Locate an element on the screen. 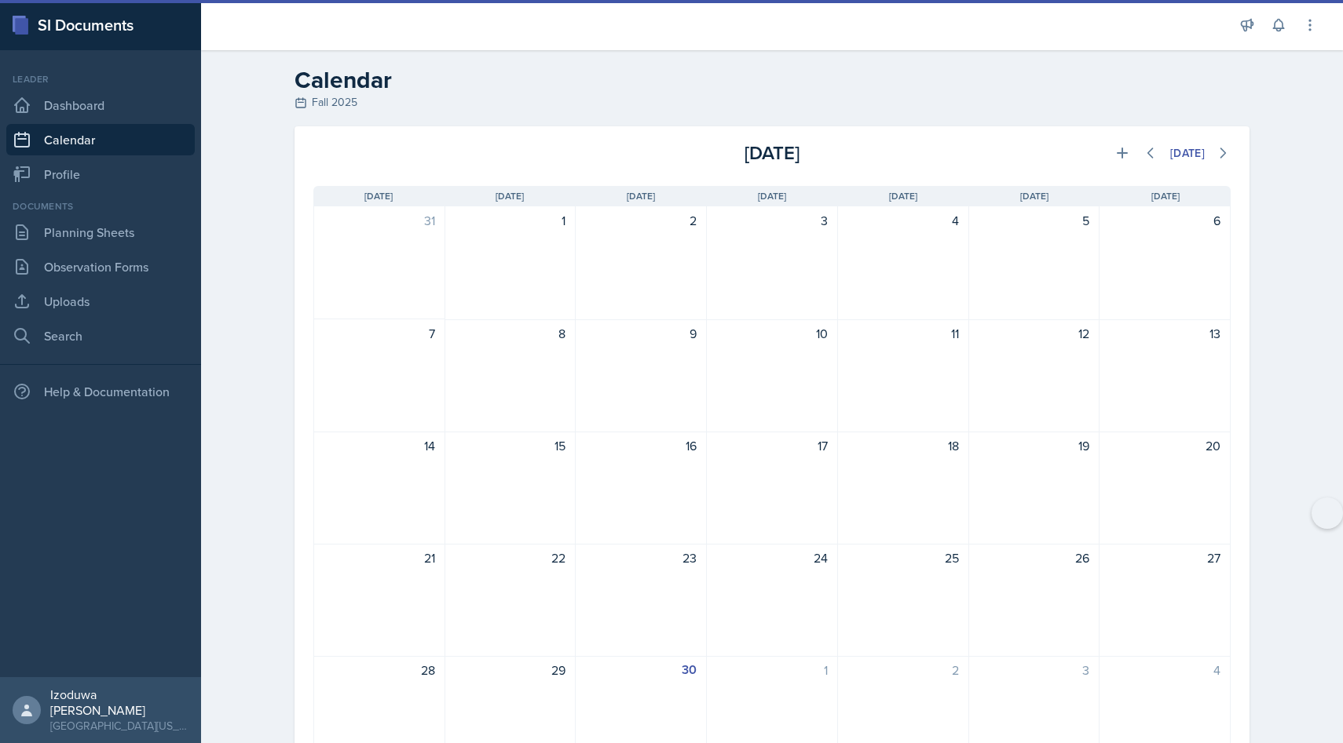 This screenshot has height=743, width=1343. div: 6 is located at coordinates (1164, 221).